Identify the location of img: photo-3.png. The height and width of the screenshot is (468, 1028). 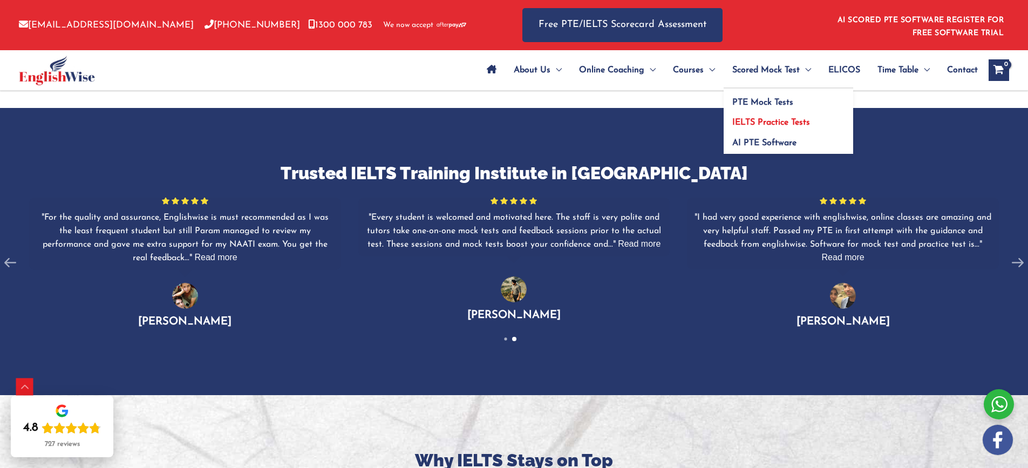
(514, 289).